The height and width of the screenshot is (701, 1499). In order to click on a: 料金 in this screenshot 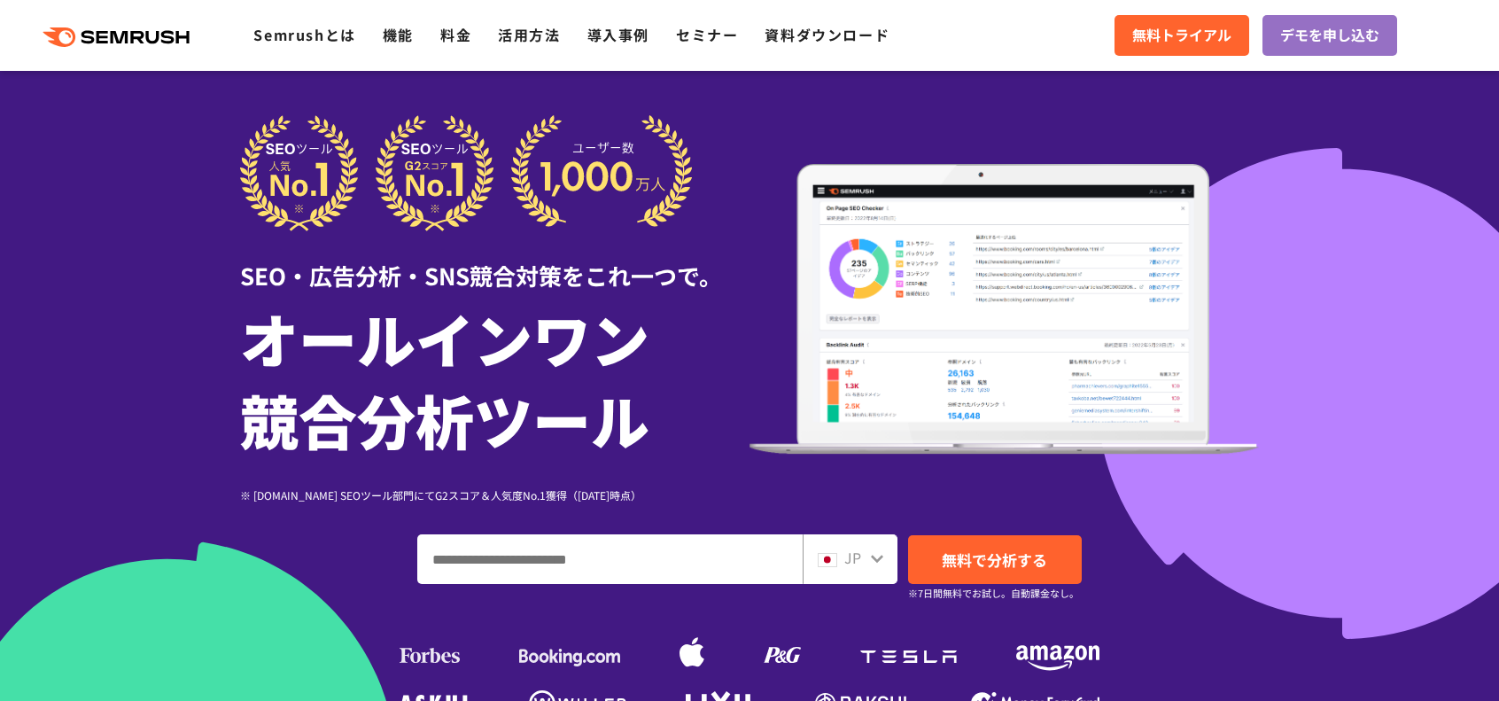, I will do `click(455, 35)`.